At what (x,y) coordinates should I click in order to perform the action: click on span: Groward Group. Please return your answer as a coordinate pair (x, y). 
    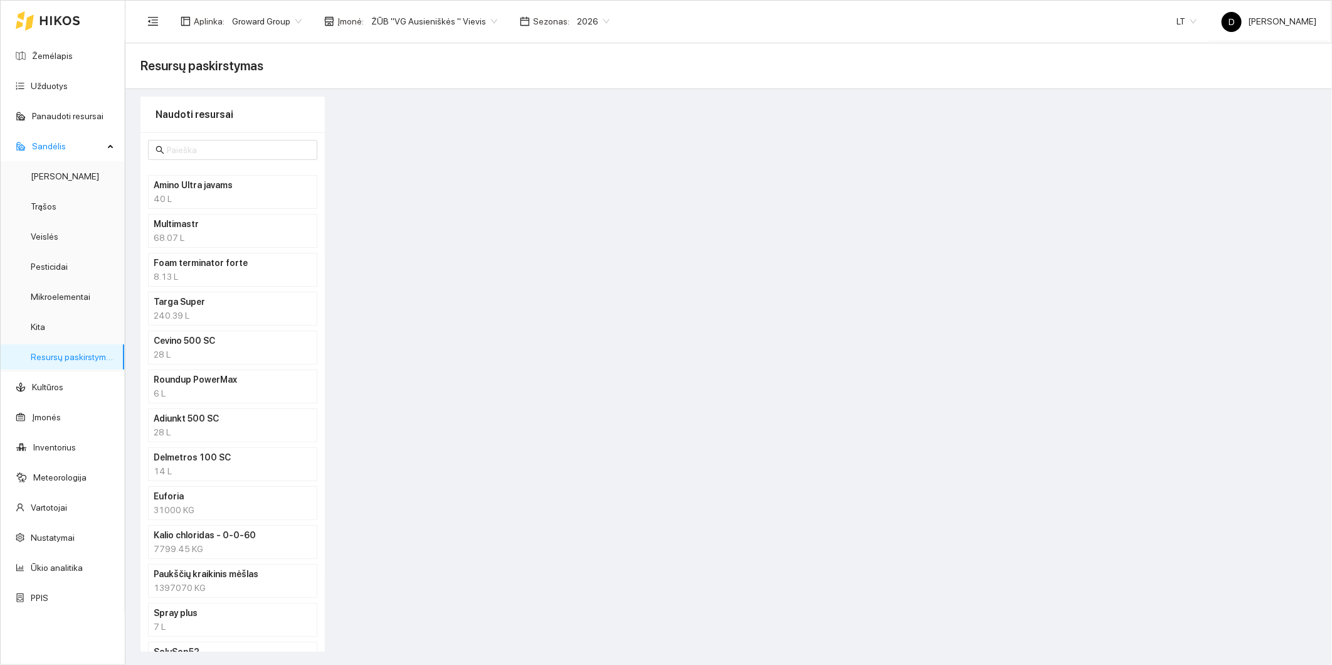
    Looking at the image, I should click on (267, 21).